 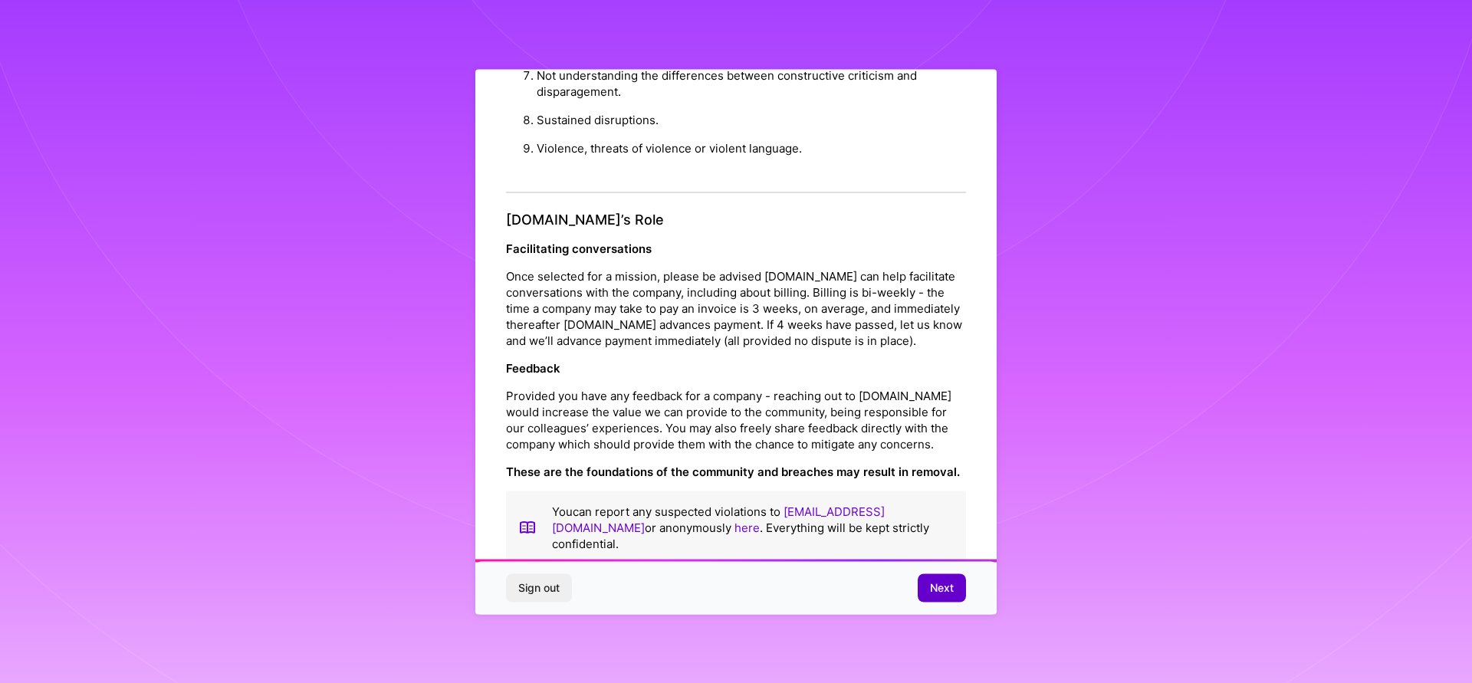 I want to click on li: Not understanding the differences between constructive criticism and disparagement., so click(x=751, y=84).